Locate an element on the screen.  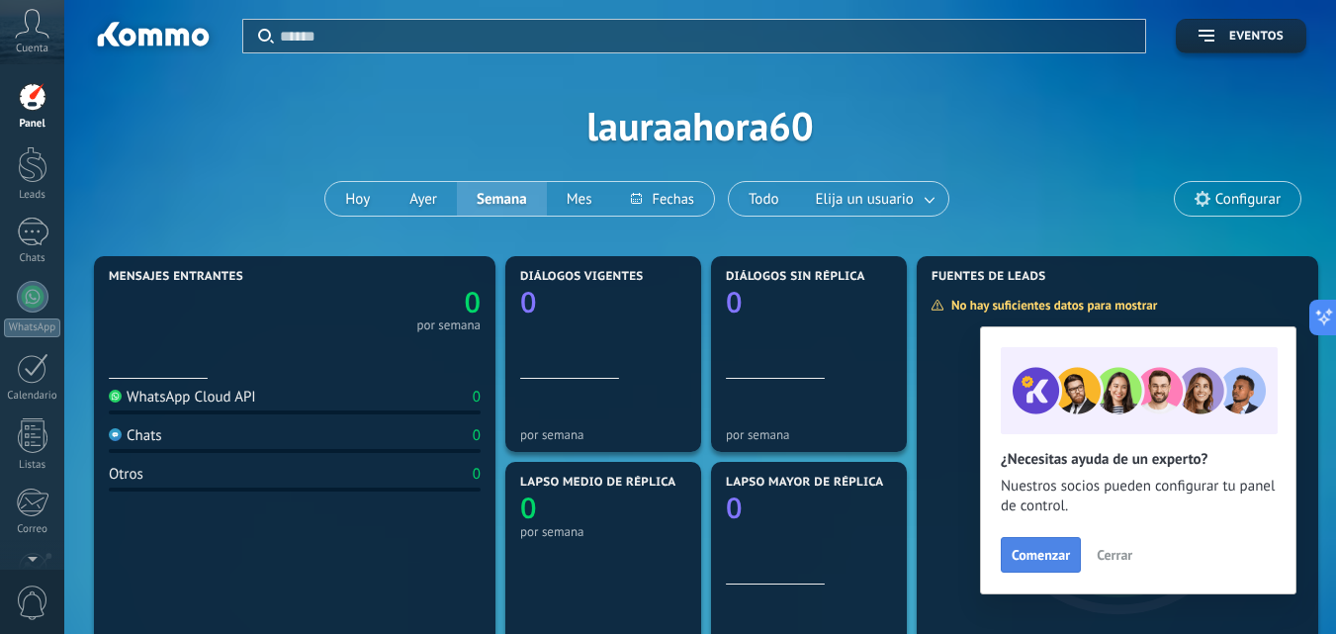
span: Cerrar is located at coordinates (1115, 555).